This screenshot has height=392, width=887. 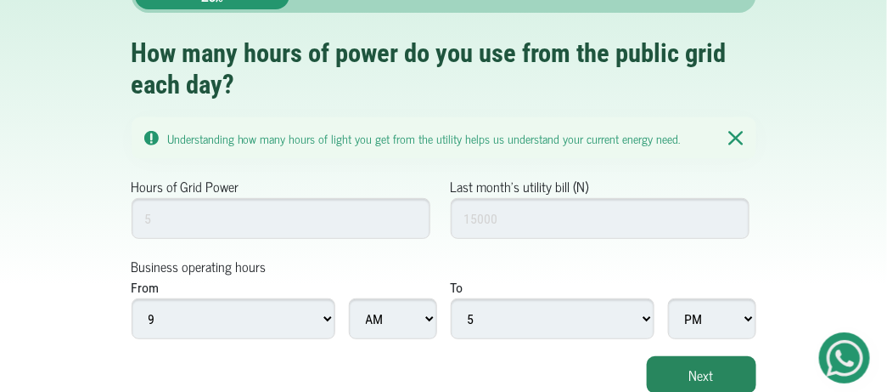 What do you see at coordinates (151, 138) in the screenshot?
I see `img: Notication Pane Caution Icon` at bounding box center [151, 138].